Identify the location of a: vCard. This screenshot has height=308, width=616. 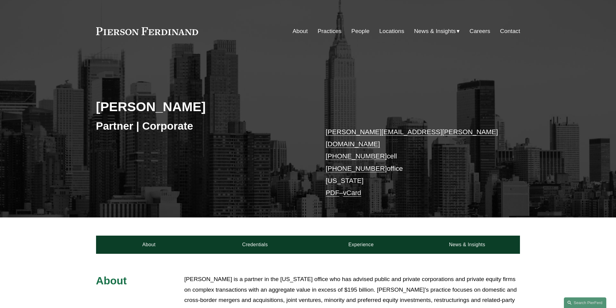
(352, 193).